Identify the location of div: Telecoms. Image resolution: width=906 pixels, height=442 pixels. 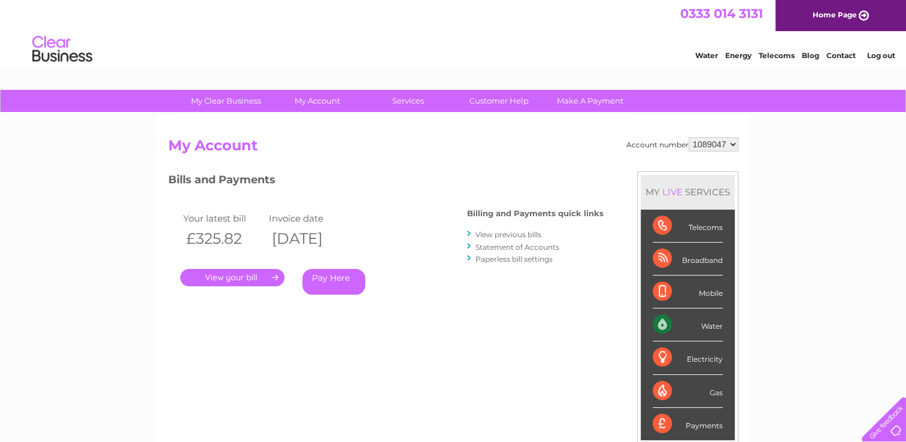
(688, 226).